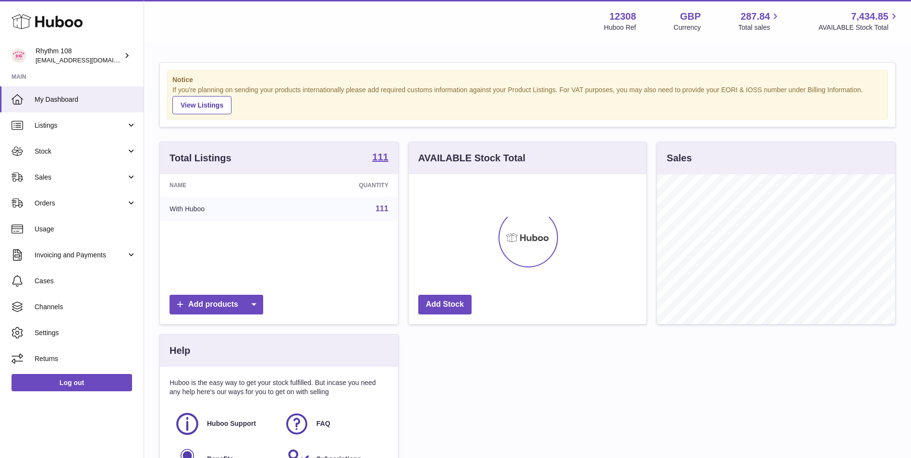 The image size is (911, 458). I want to click on span: FAQ, so click(323, 423).